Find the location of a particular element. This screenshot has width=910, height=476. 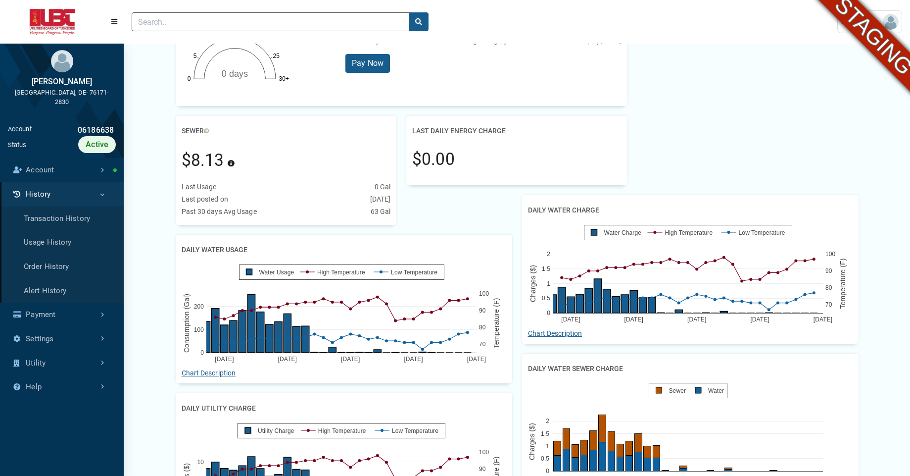

div: 63 Gal is located at coordinates (381, 211).